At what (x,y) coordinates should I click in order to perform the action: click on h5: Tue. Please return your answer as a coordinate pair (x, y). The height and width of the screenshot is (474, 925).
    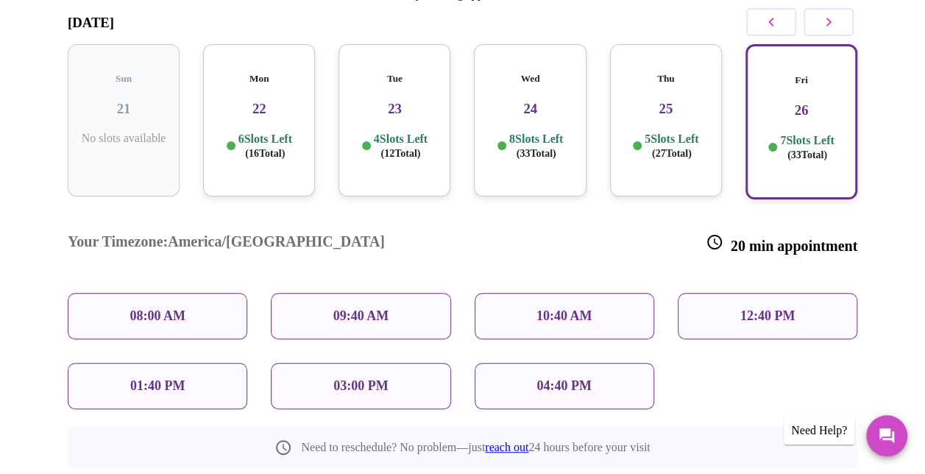
    Looking at the image, I should click on (394, 79).